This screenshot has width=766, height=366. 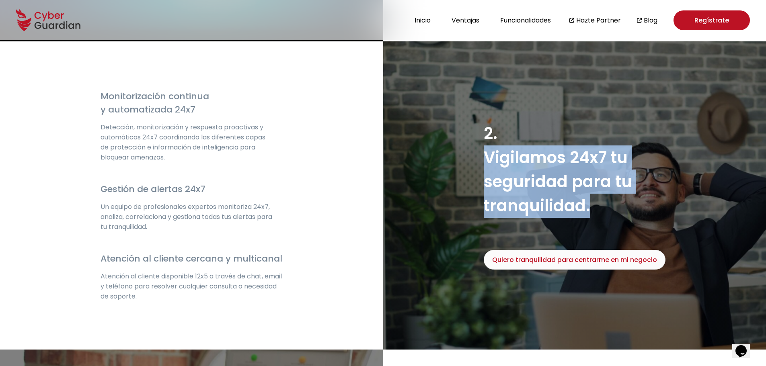 What do you see at coordinates (423, 20) in the screenshot?
I see `button: Inicio` at bounding box center [423, 20].